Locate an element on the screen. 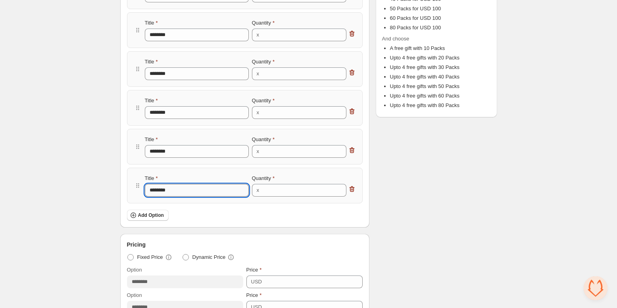 This screenshot has width=617, height=308. span: Fixed Price is located at coordinates (150, 258).